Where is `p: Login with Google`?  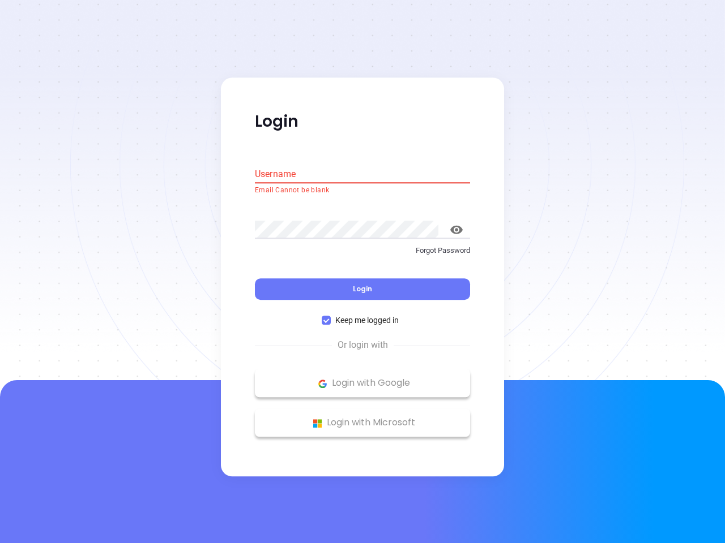 p: Login with Google is located at coordinates (362, 384).